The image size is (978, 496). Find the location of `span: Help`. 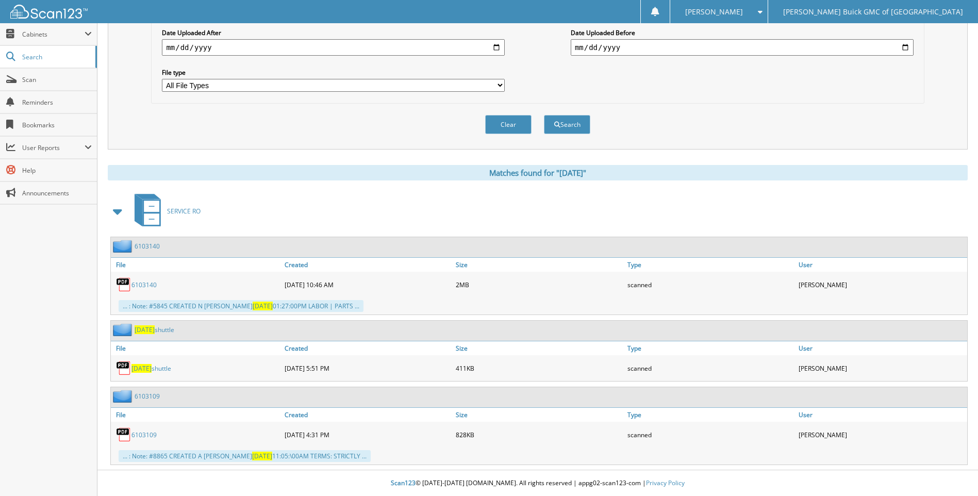

span: Help is located at coordinates (57, 170).